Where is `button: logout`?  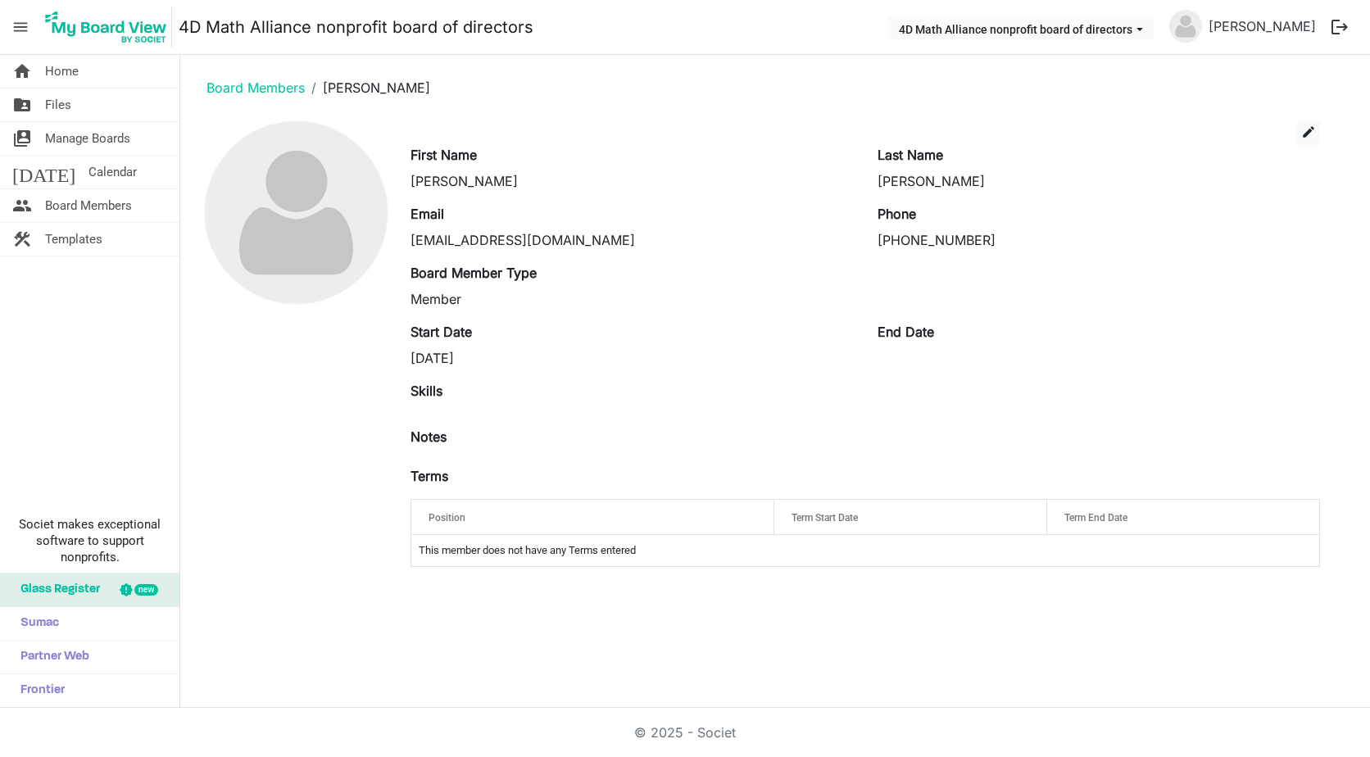
button: logout is located at coordinates (1340, 27).